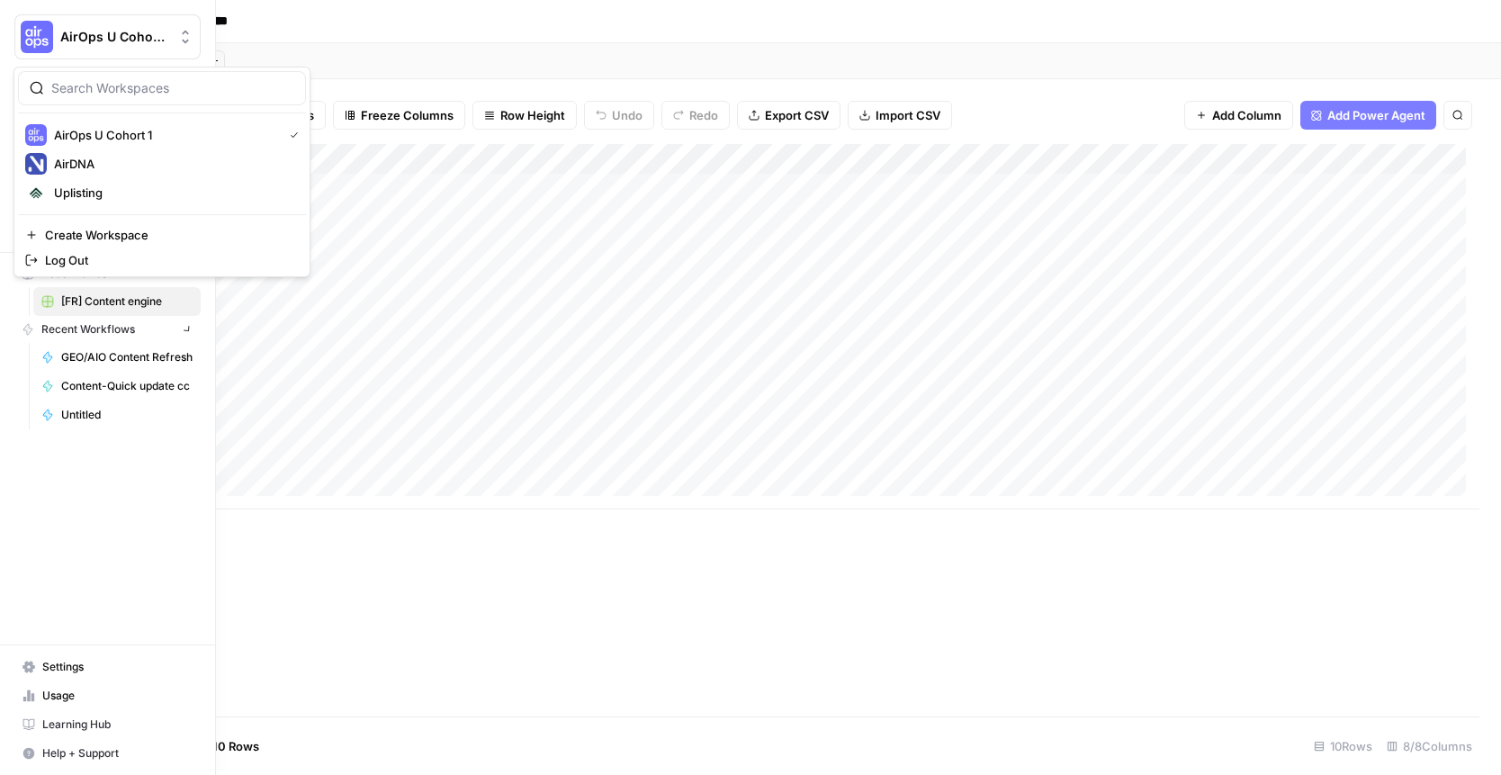  What do you see at coordinates (1368, 115) in the screenshot?
I see `button: Add Power Agent` at bounding box center [1368, 115].